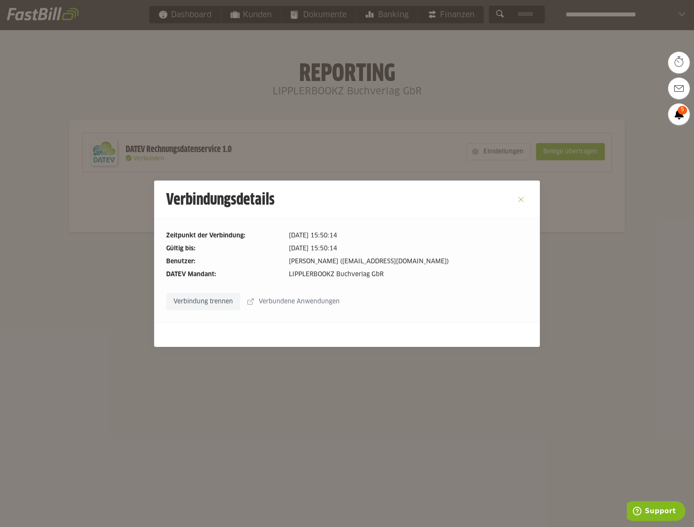  What do you see at coordinates (34, 10) in the screenshot?
I see `span: Support` at bounding box center [34, 10].